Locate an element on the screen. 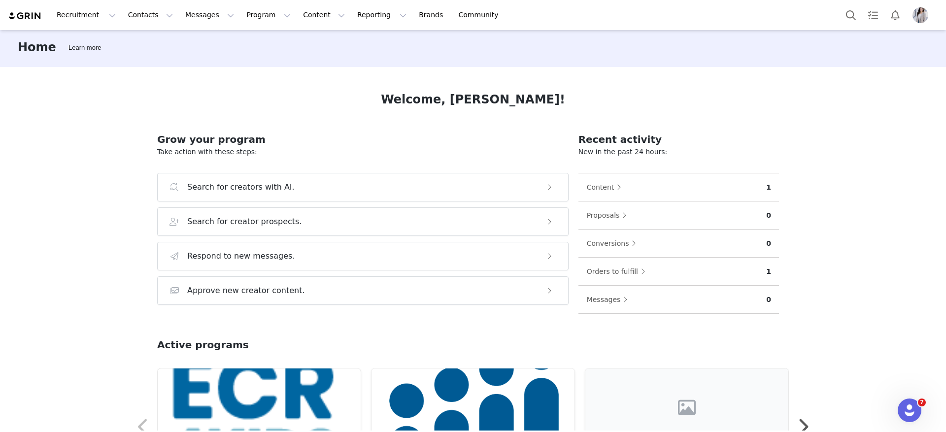 The width and height of the screenshot is (946, 432). img: d9f32353-f87a-4e8b-874c-bdea2c1ff795.jpg is located at coordinates (921, 15).